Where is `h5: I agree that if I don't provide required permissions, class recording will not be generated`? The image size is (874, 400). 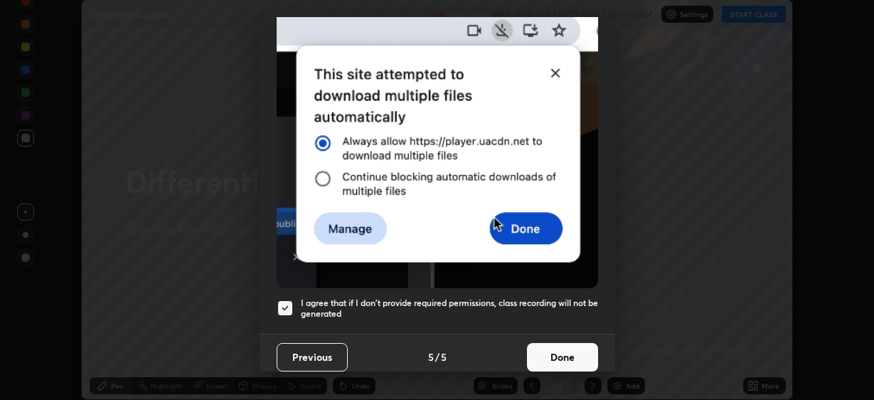
h5: I agree that if I don't provide required permissions, class recording will not be generated is located at coordinates (449, 308).